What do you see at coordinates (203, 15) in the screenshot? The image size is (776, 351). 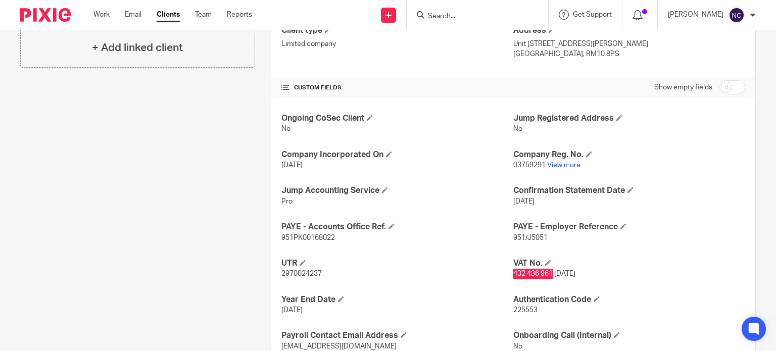 I see `a: Team` at bounding box center [203, 15].